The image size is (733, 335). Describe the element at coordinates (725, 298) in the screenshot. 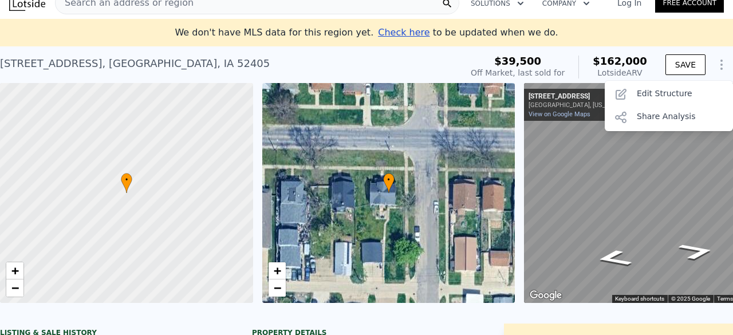

I see `a: Terms` at that location.